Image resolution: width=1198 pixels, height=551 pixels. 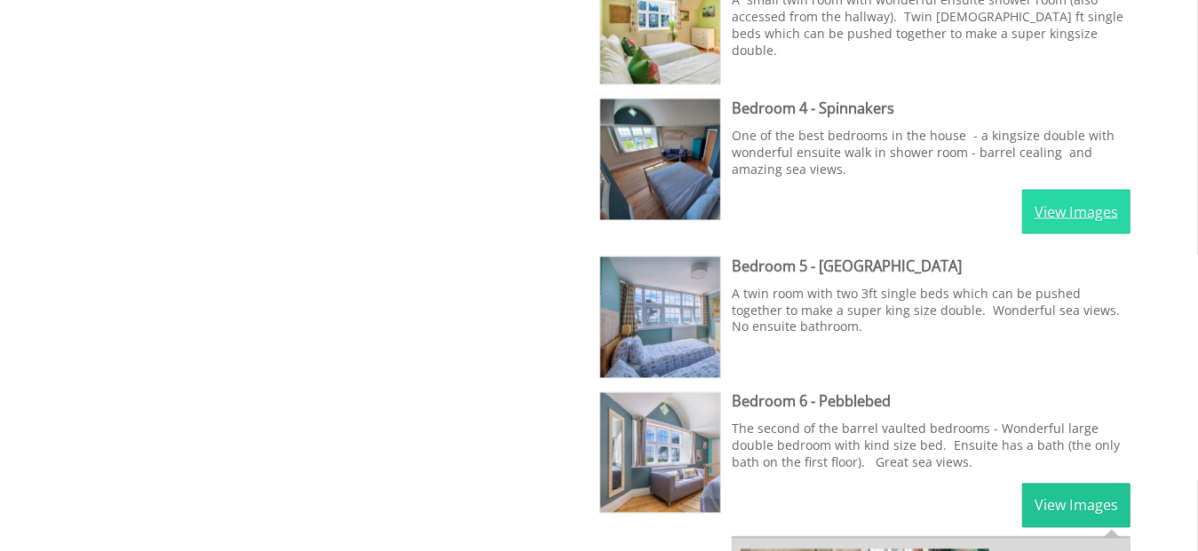 I want to click on img: Bedroom 5 - Kings Lake, so click(x=661, y=318).